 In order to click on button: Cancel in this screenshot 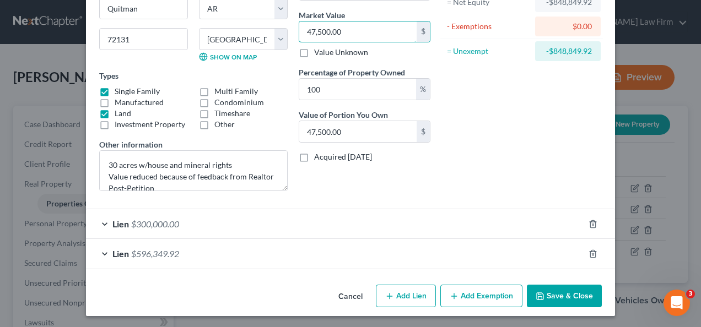, I will do `click(350, 297)`.